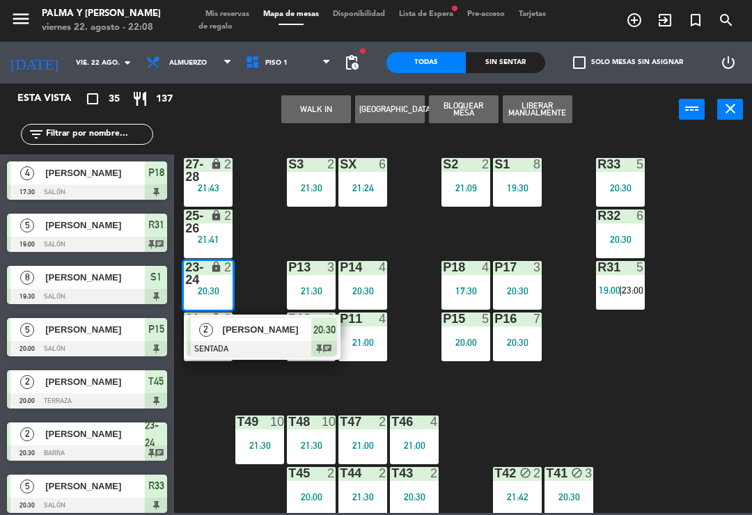 The height and width of the screenshot is (515, 752). What do you see at coordinates (185, 274) in the screenshot?
I see `div: 23-24` at bounding box center [185, 274].